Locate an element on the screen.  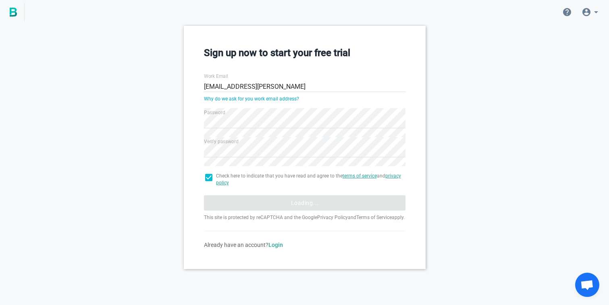
p: This site is protected by reCAPTCHA and the Google and apply. is located at coordinates (305, 217).